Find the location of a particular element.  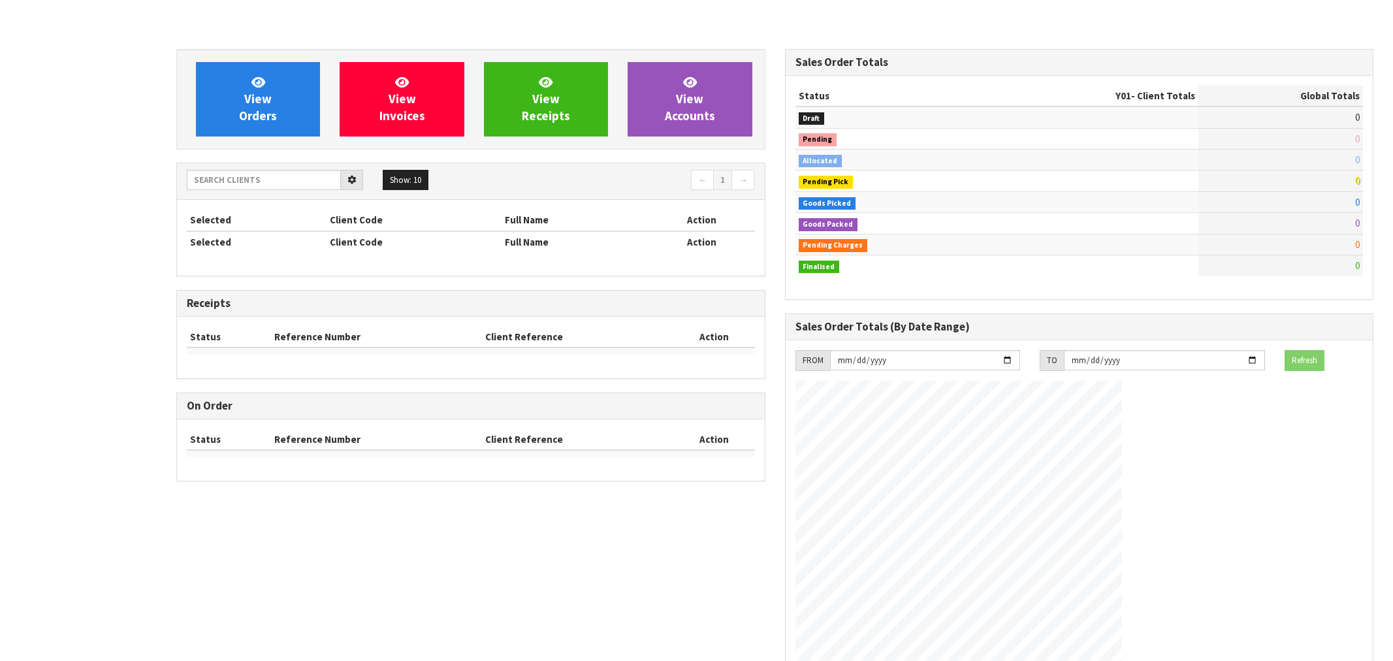

a: ViewOrders is located at coordinates (258, 99).